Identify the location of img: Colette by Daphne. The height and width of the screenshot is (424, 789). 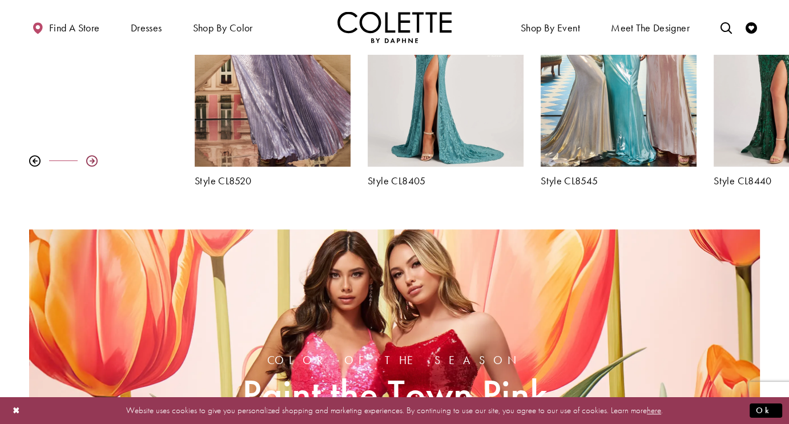
(394, 27).